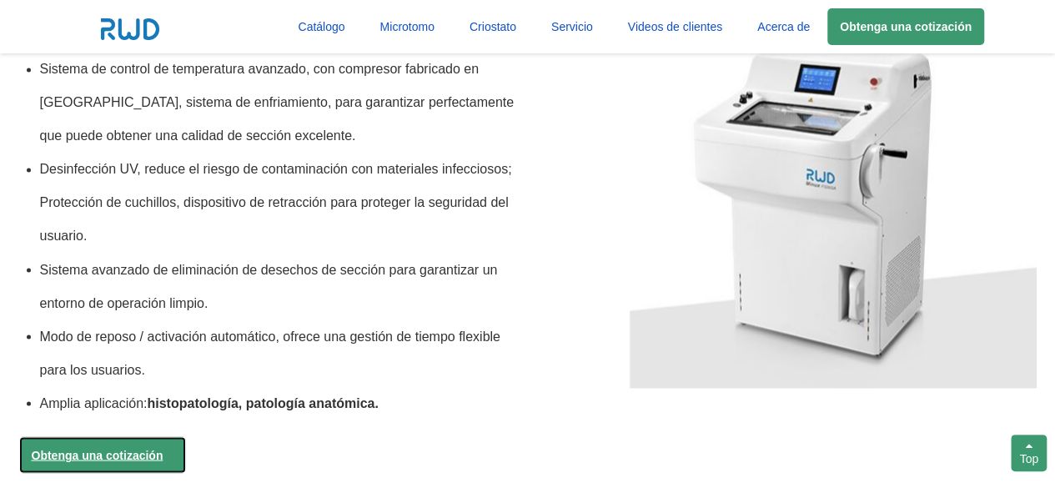  What do you see at coordinates (1029, 453) in the screenshot?
I see `div: Top` at bounding box center [1029, 453].